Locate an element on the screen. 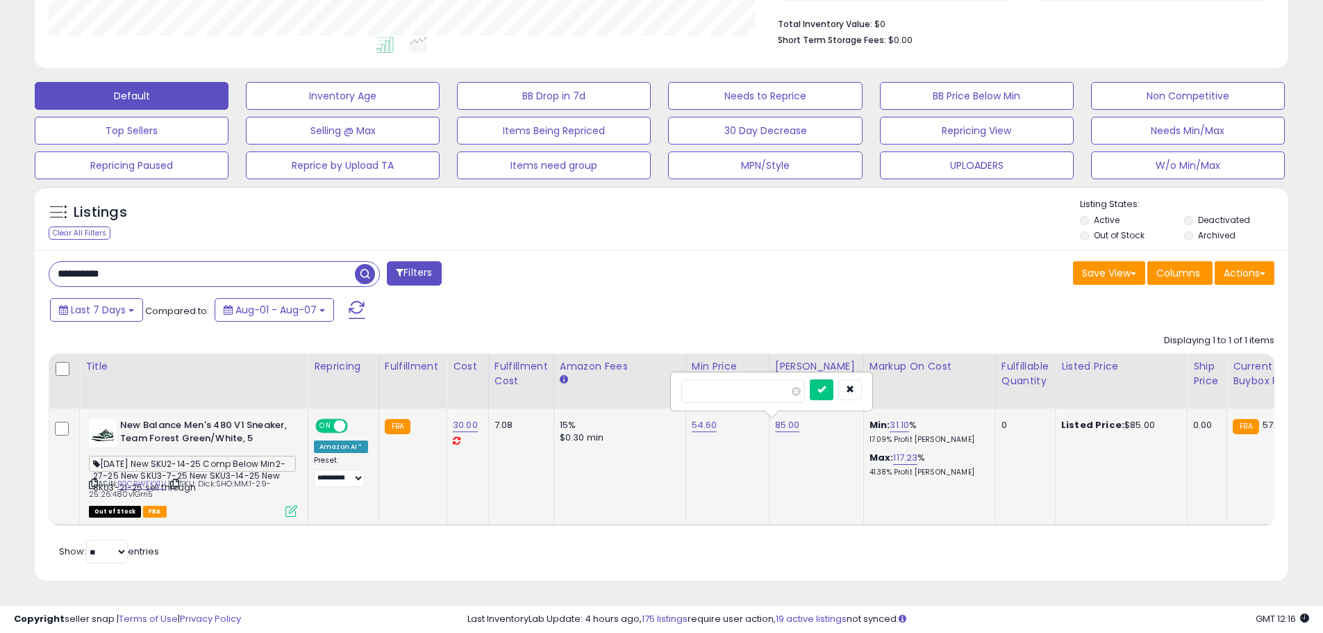 This screenshot has width=1323, height=633. div: Clear All Filters is located at coordinates (79, 233).